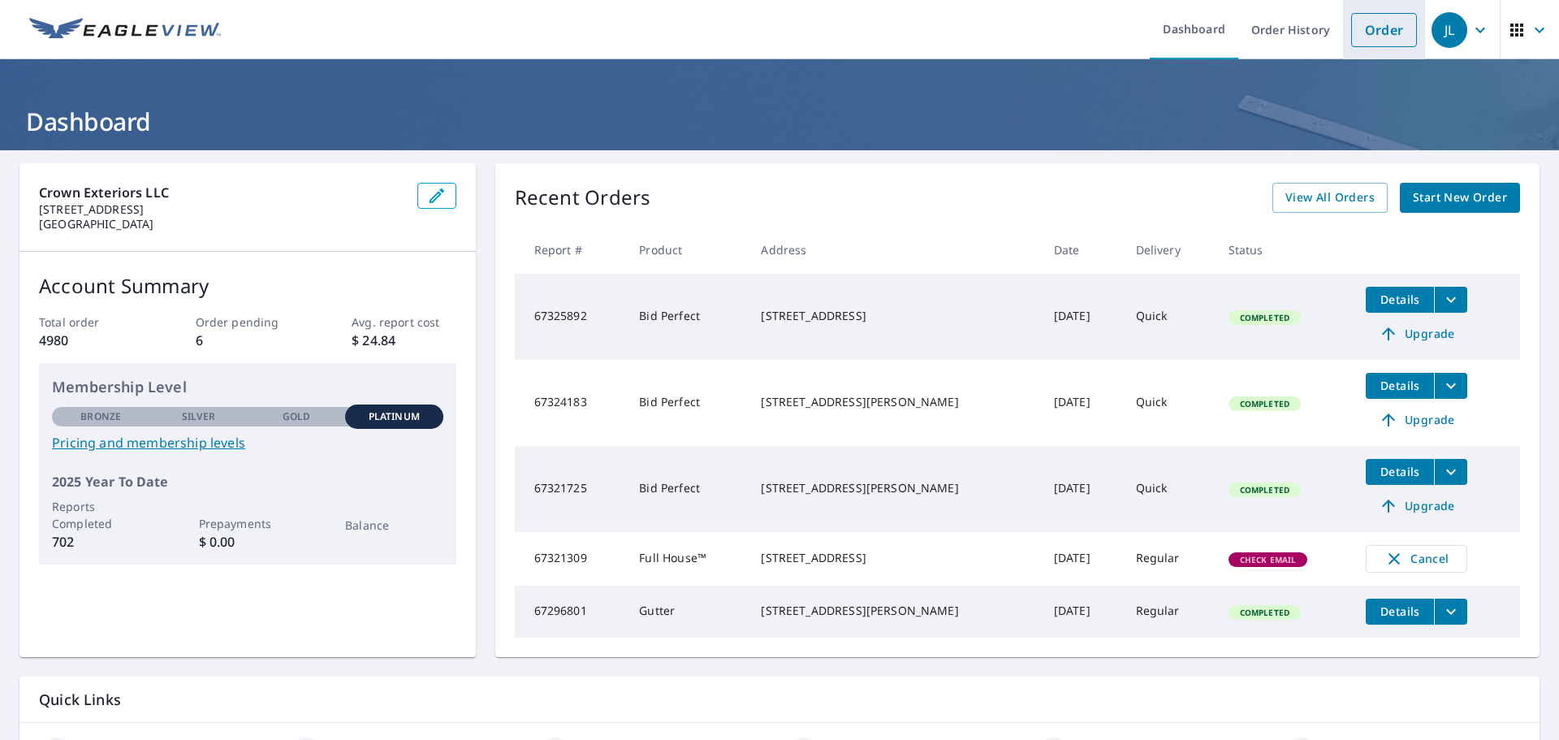 The height and width of the screenshot is (740, 1559). Describe the element at coordinates (687, 559) in the screenshot. I see `td: Full House™` at that location.